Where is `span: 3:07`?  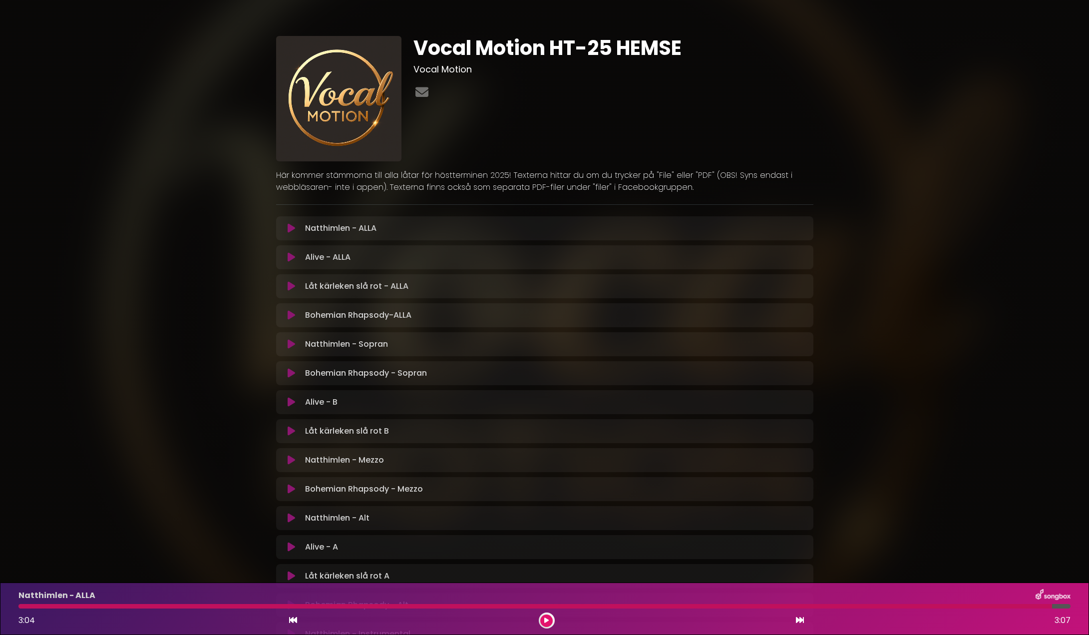
span: 3:07 is located at coordinates (1063, 620).